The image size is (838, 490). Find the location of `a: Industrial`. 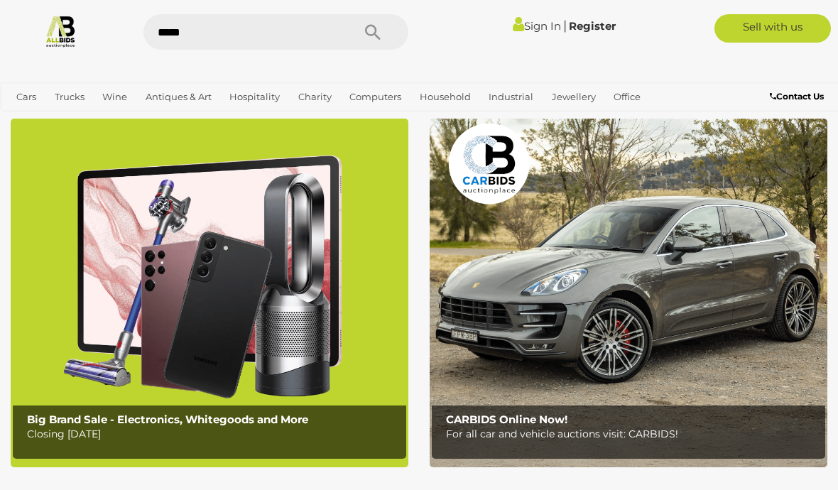

a: Industrial is located at coordinates (511, 97).